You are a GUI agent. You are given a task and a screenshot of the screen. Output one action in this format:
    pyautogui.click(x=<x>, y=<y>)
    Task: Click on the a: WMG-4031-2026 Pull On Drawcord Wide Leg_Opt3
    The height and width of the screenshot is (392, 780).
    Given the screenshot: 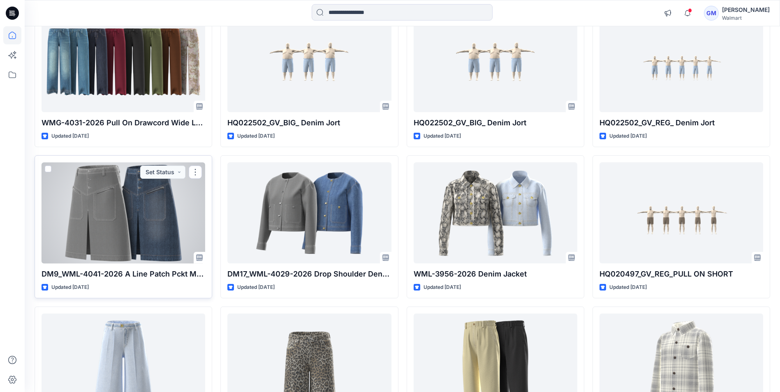 What is the action you would take?
    pyautogui.click(x=123, y=61)
    